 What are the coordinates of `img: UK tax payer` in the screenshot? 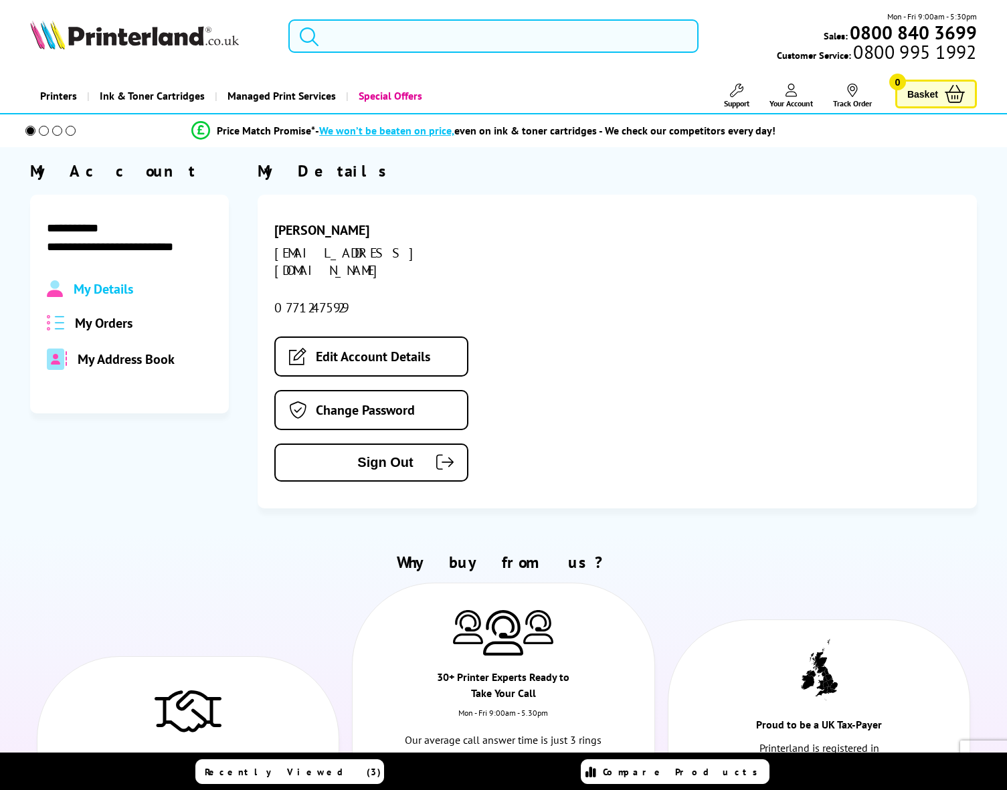 It's located at (819, 670).